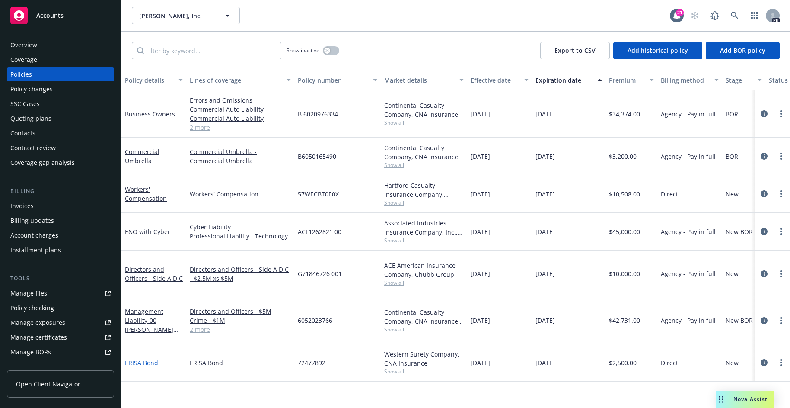 The image size is (790, 408). I want to click on a: E&O with Cyber, so click(147, 231).